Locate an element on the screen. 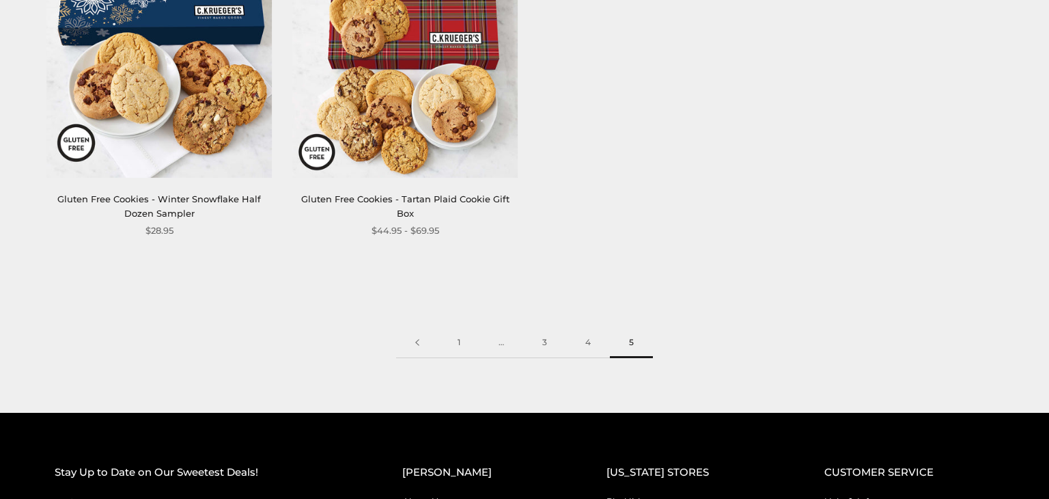 The image size is (1049, 499). a: 3 is located at coordinates (544, 342).